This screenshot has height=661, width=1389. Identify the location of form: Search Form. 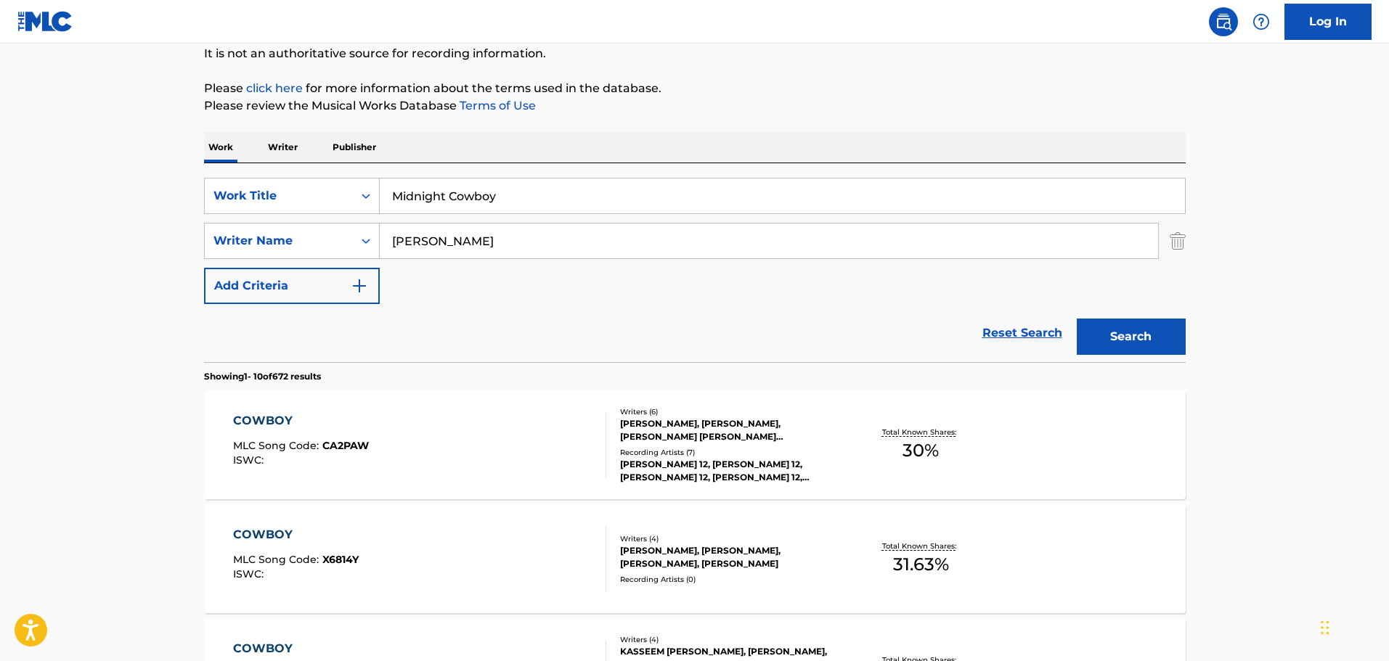
(695, 270).